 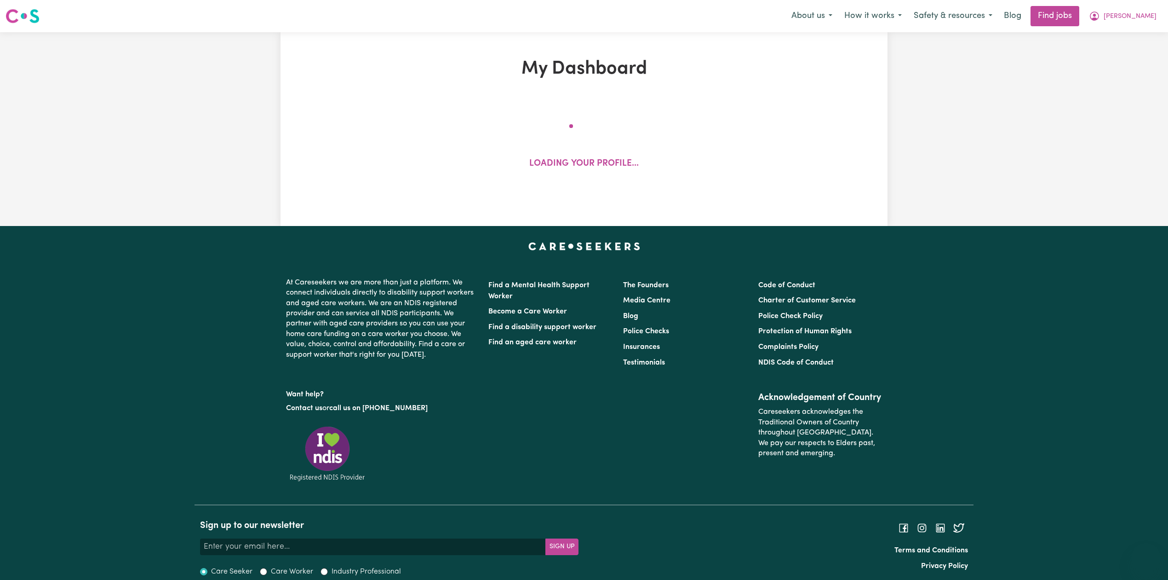 I want to click on p: Want help?, so click(x=382, y=392).